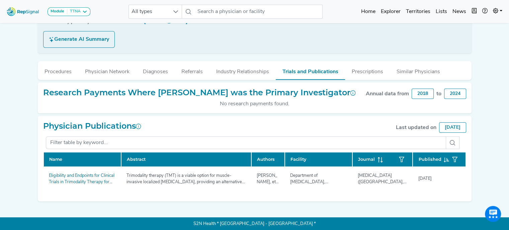  What do you see at coordinates (92, 126) in the screenshot?
I see `h2: Physician Publications` at bounding box center [92, 126].